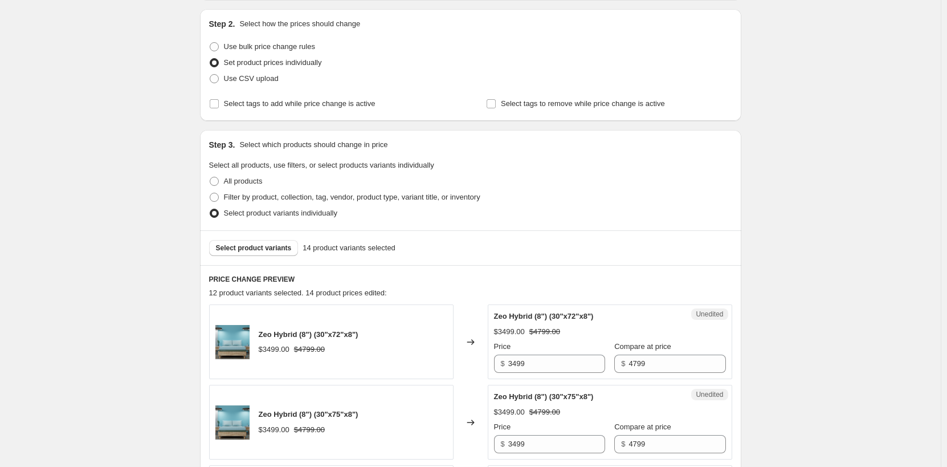 This screenshot has height=467, width=947. Describe the element at coordinates (313, 145) in the screenshot. I see `p: Select which products should change in price` at that location.